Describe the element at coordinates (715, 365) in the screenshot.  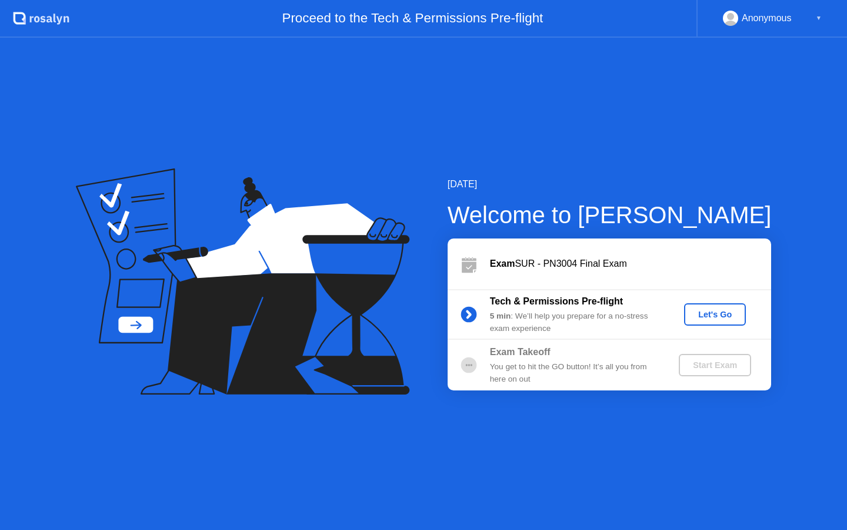
I see `div: Start Exam` at that location.